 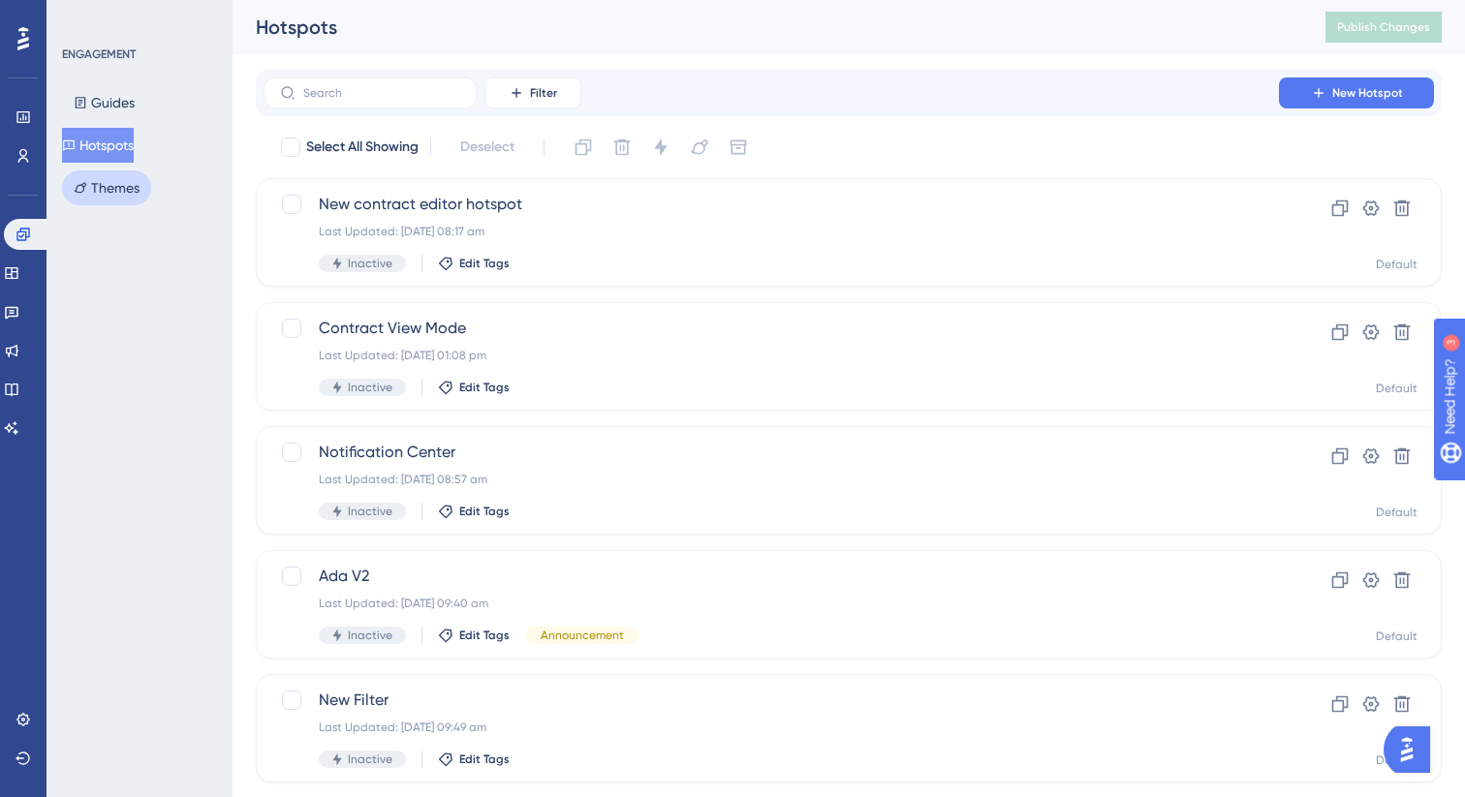 I want to click on img: launcher-image-alternative-text, so click(x=23, y=29).